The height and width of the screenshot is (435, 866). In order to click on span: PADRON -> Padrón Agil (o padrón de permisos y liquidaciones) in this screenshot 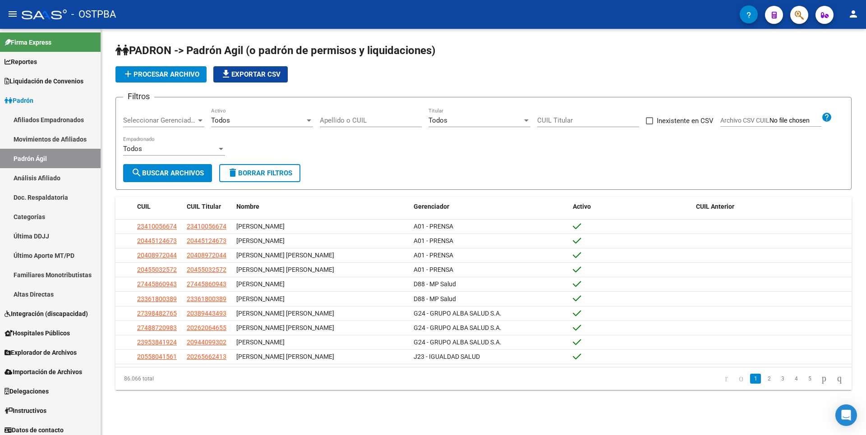, I will do `click(275, 51)`.